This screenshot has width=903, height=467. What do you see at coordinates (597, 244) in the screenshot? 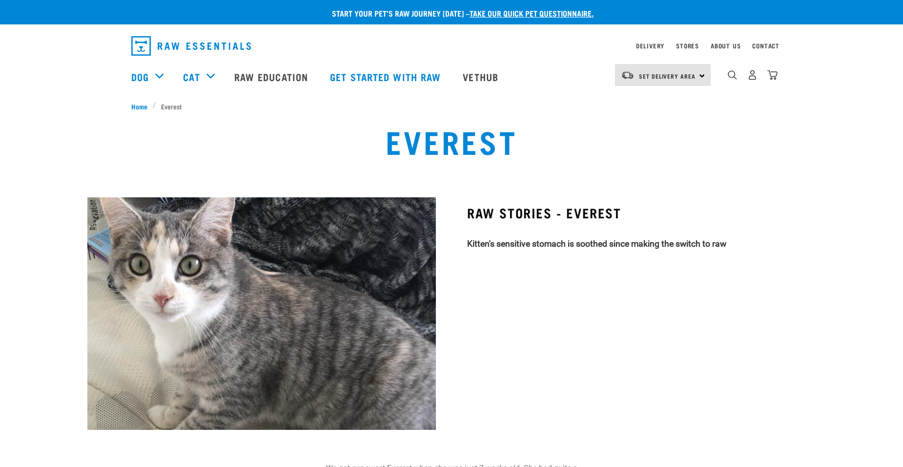
I see `strong: Kitten's sensitive stomach is soothed since making the switch to raw` at bounding box center [597, 244].